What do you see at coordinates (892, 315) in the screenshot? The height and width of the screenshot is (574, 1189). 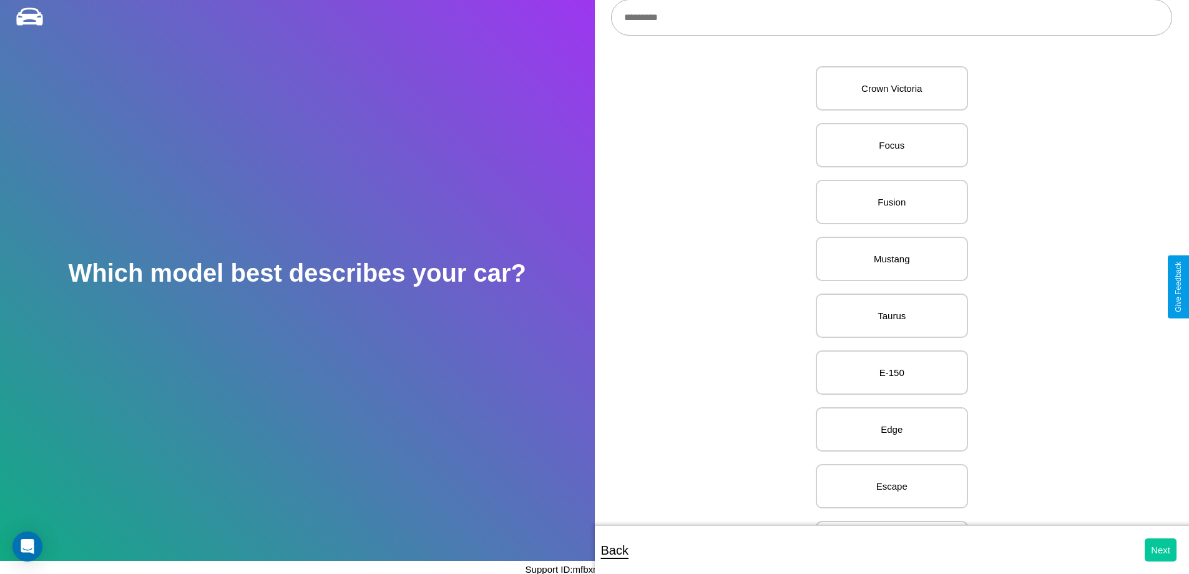 I see `p: Taurus` at bounding box center [892, 315].